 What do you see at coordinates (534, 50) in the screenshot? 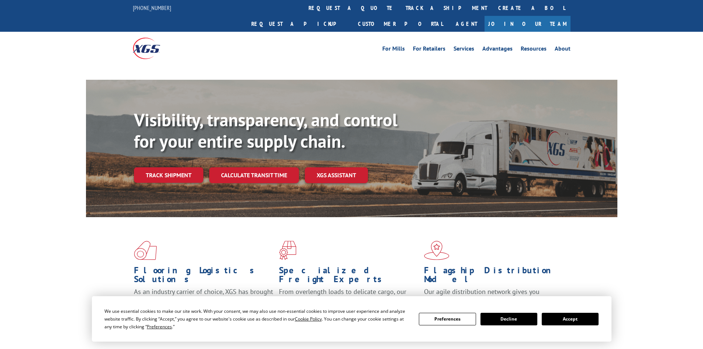
I see `a: Resources` at bounding box center [534, 50].